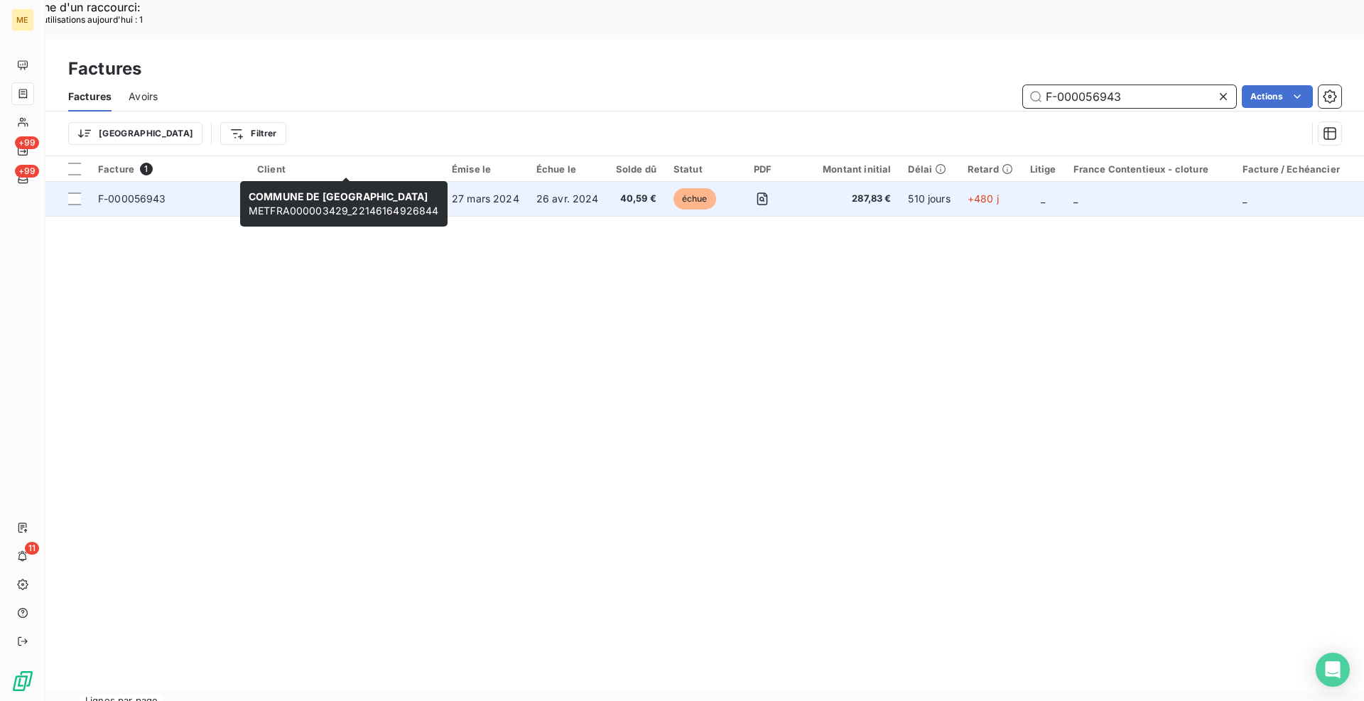 This screenshot has width=1364, height=701. What do you see at coordinates (1333, 670) in the screenshot?
I see `div: Open Intercom Messenger` at bounding box center [1333, 670].